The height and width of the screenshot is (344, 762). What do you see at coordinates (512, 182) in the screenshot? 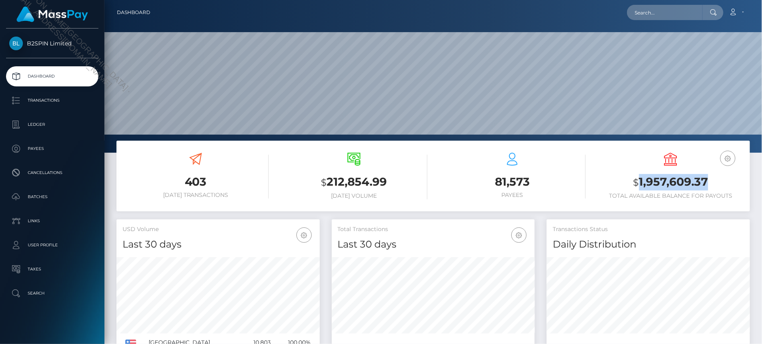
I see `h3: 81,573` at bounding box center [512, 182].